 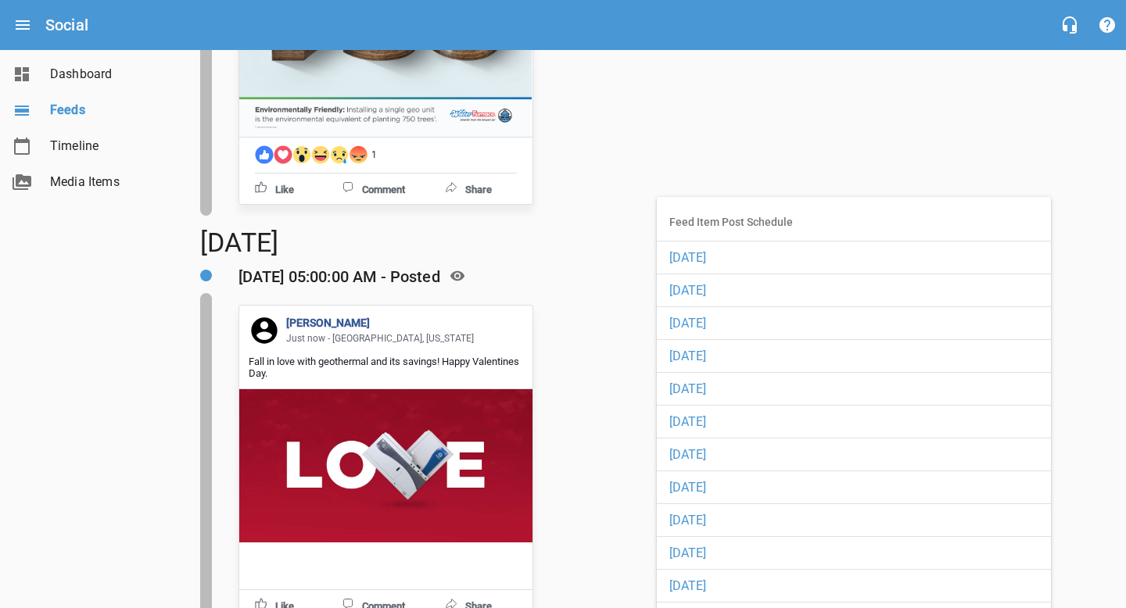 I want to click on span: 1, so click(x=374, y=155).